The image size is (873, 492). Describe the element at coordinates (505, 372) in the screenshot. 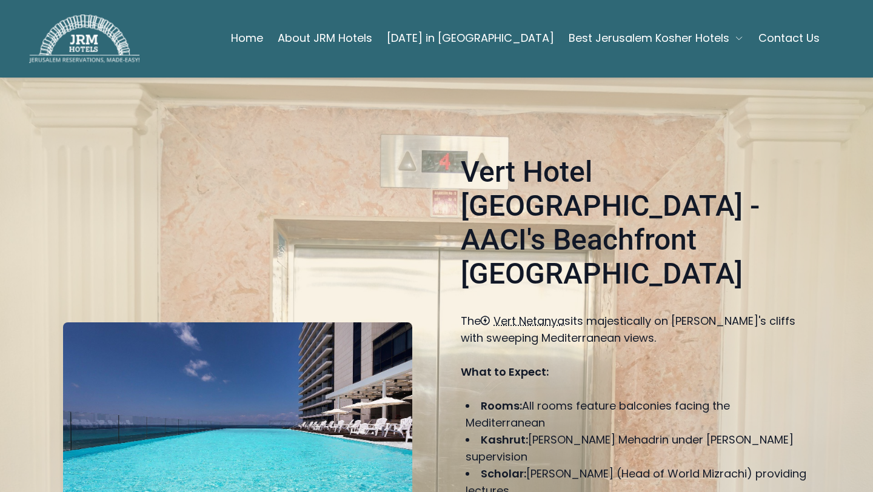

I see `strong: What to Expect:` at that location.